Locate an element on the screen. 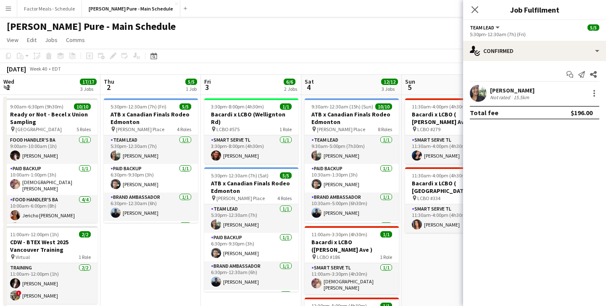 The image size is (606, 306). span: Edit is located at coordinates (32, 40).